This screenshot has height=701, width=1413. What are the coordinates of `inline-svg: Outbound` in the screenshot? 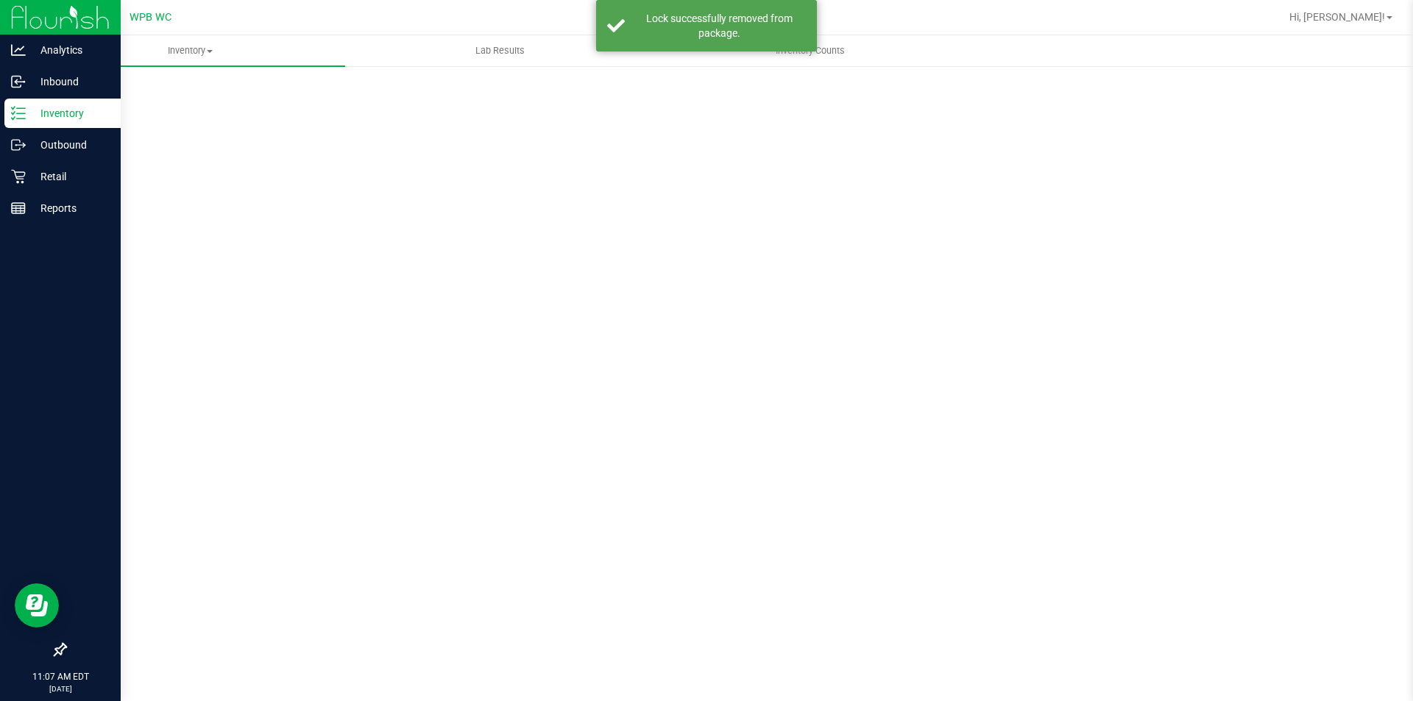 It's located at (18, 145).